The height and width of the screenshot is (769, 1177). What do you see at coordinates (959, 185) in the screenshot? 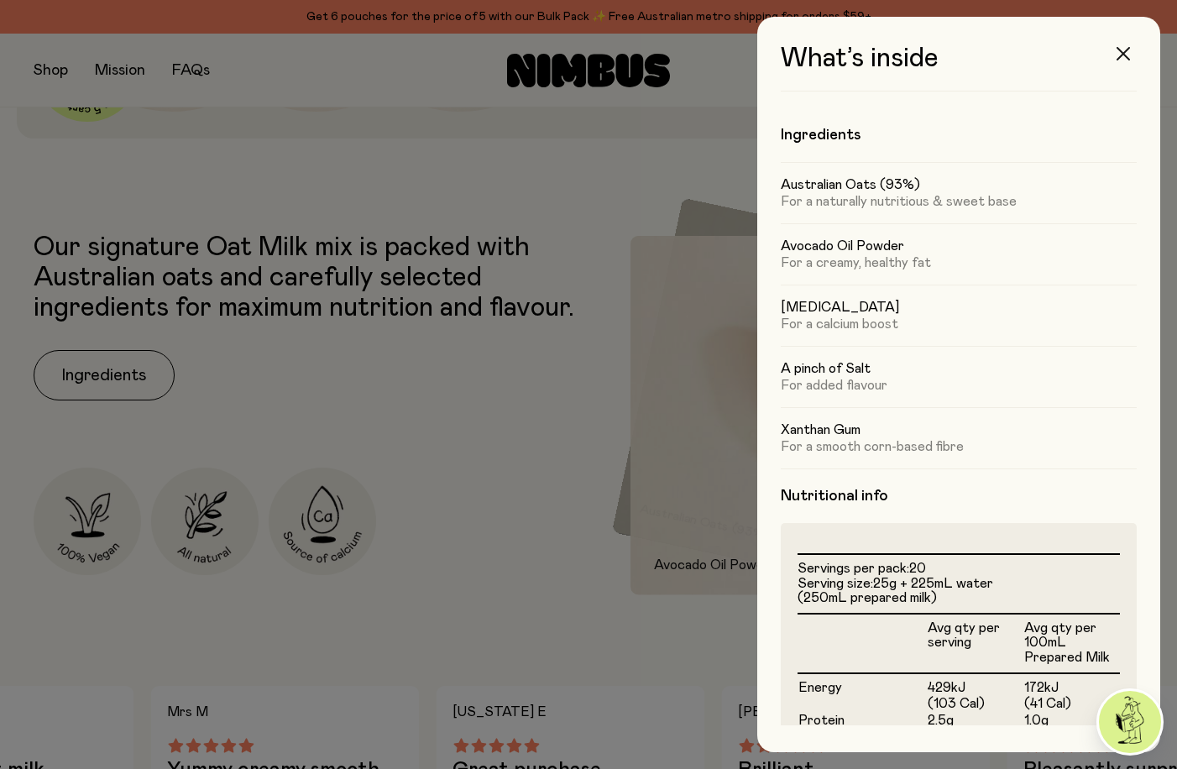
I see `h5: Australian Oats (93%)` at bounding box center [959, 185].